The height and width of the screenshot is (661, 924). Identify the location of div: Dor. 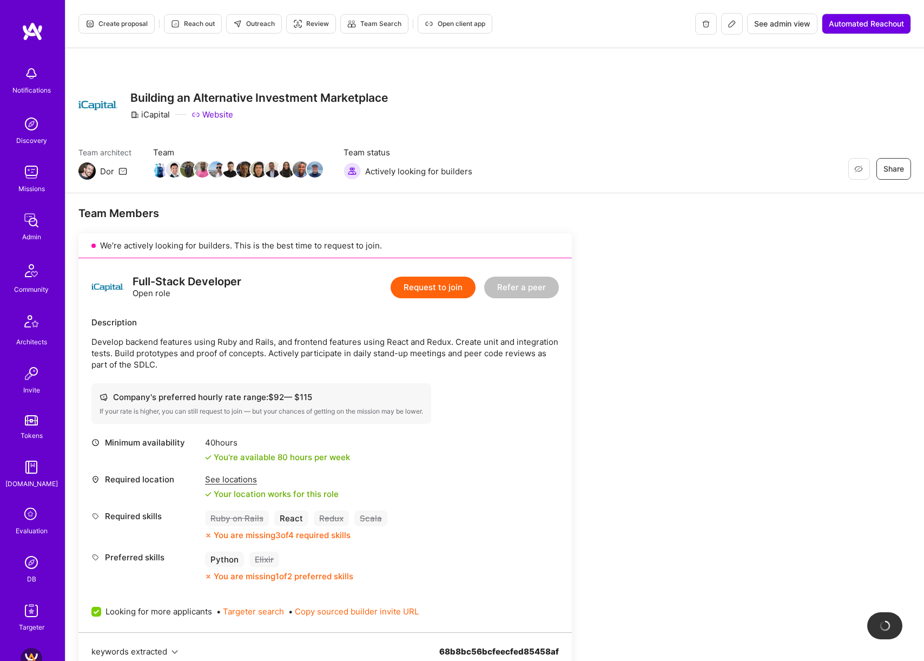
(107, 171).